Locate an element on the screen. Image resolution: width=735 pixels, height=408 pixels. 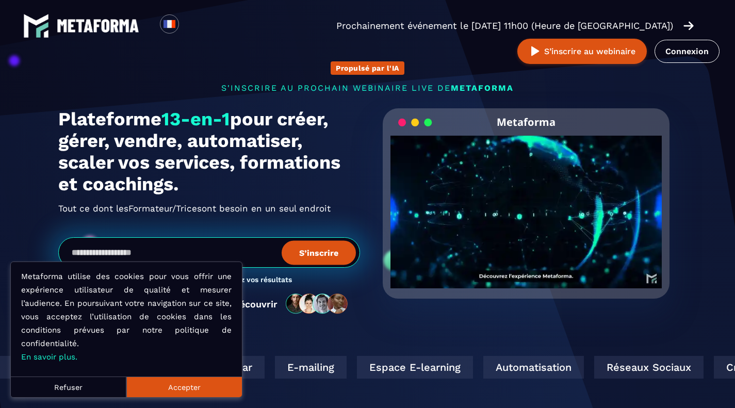
button: S’inscrire is located at coordinates (319, 252).